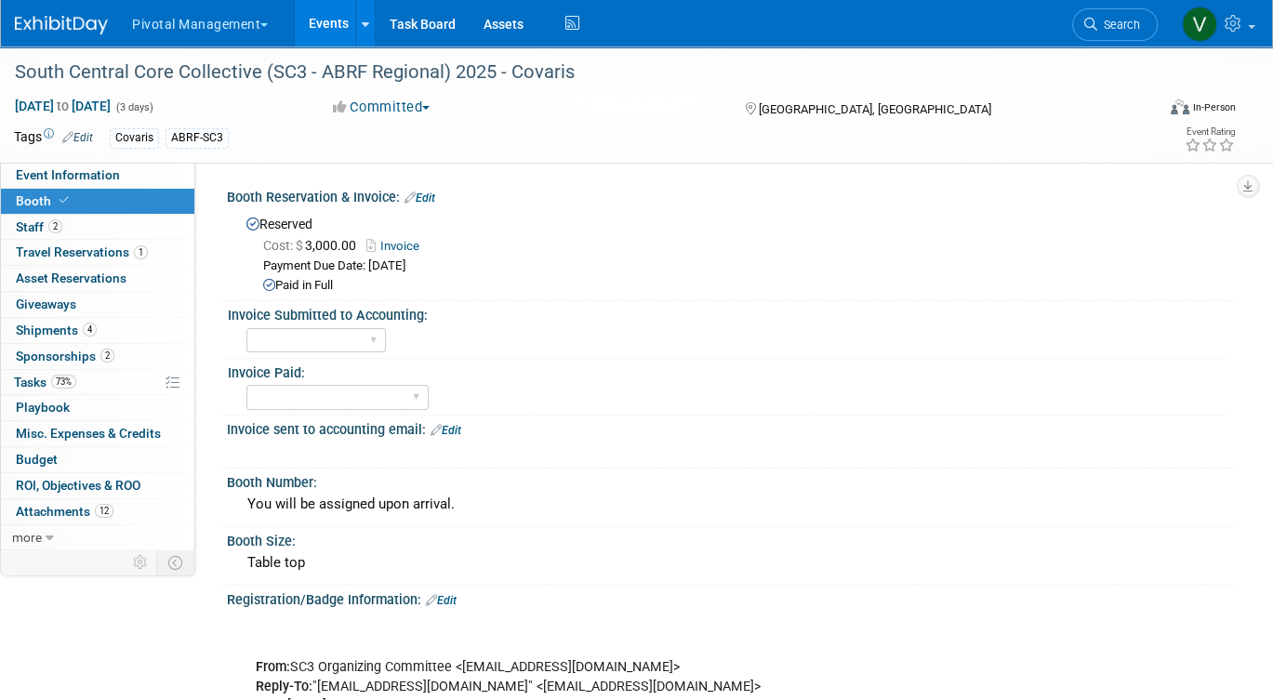  I want to click on span: Booth, so click(44, 201).